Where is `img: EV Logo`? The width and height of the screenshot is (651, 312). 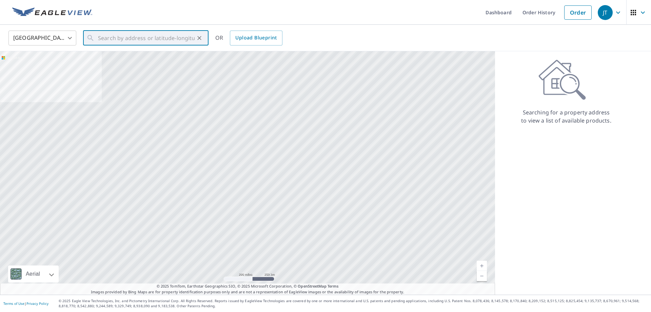
img: EV Logo is located at coordinates (52, 13).